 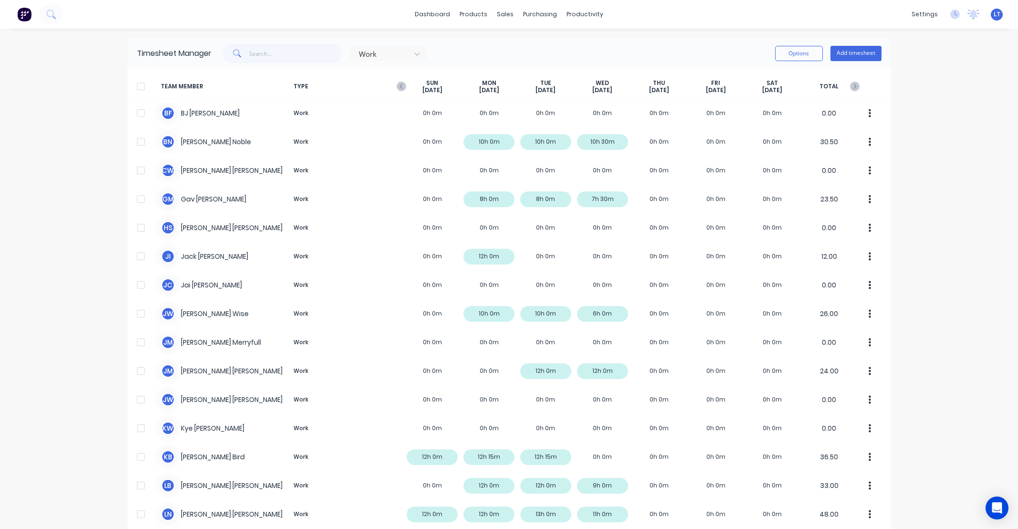 What do you see at coordinates (772, 83) in the screenshot?
I see `span: SAT` at bounding box center [772, 83].